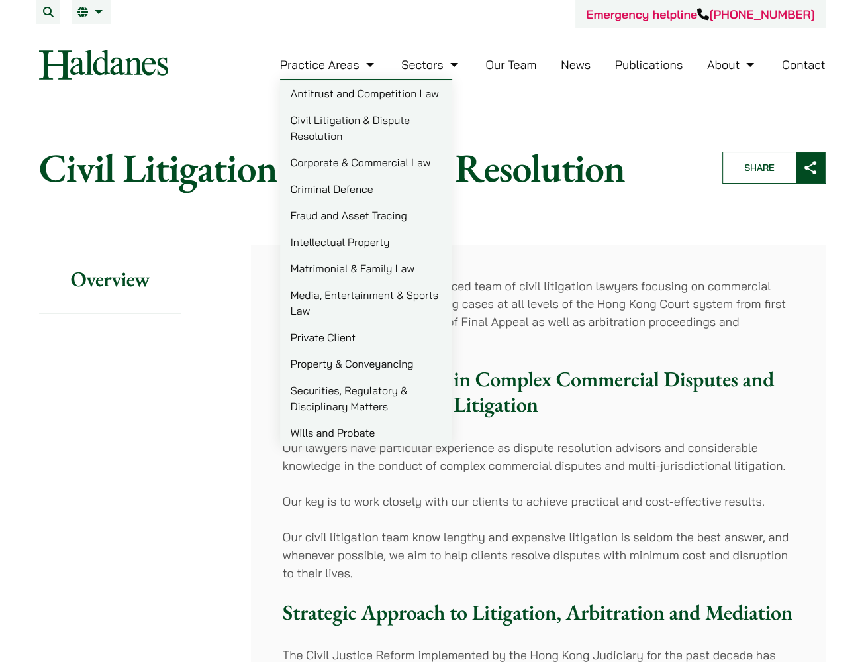 This screenshot has height=662, width=864. What do you see at coordinates (366, 364) in the screenshot?
I see `a: Property & Conveyancing` at bounding box center [366, 364].